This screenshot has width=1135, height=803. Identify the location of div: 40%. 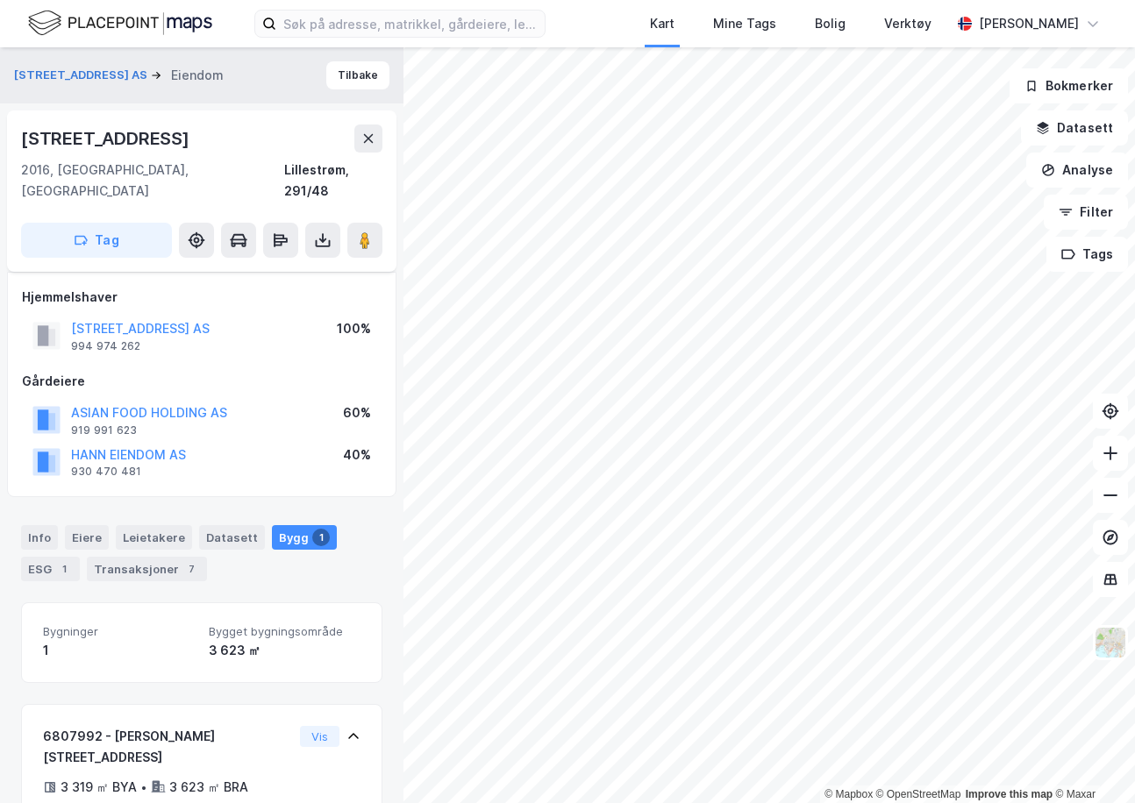
(357, 455).